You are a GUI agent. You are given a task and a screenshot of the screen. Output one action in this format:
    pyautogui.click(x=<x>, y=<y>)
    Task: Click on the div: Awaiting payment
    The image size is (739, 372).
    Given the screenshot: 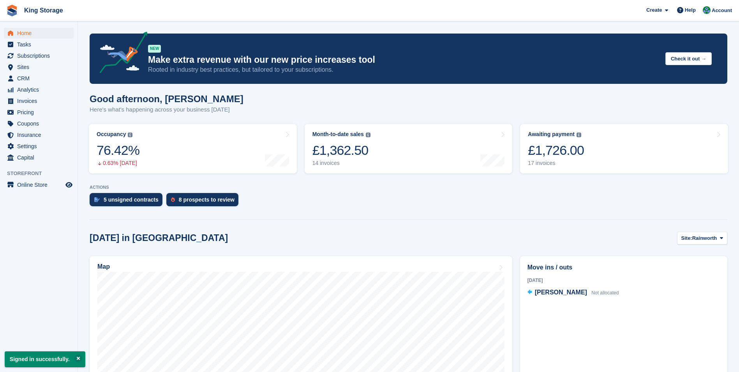 What is the action you would take?
    pyautogui.click(x=551, y=134)
    